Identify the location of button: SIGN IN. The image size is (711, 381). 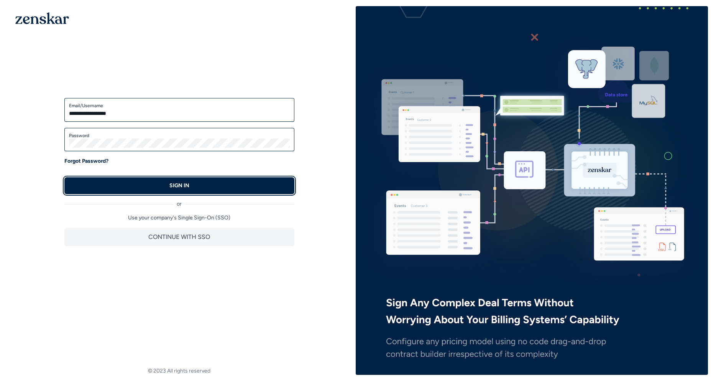
(179, 186).